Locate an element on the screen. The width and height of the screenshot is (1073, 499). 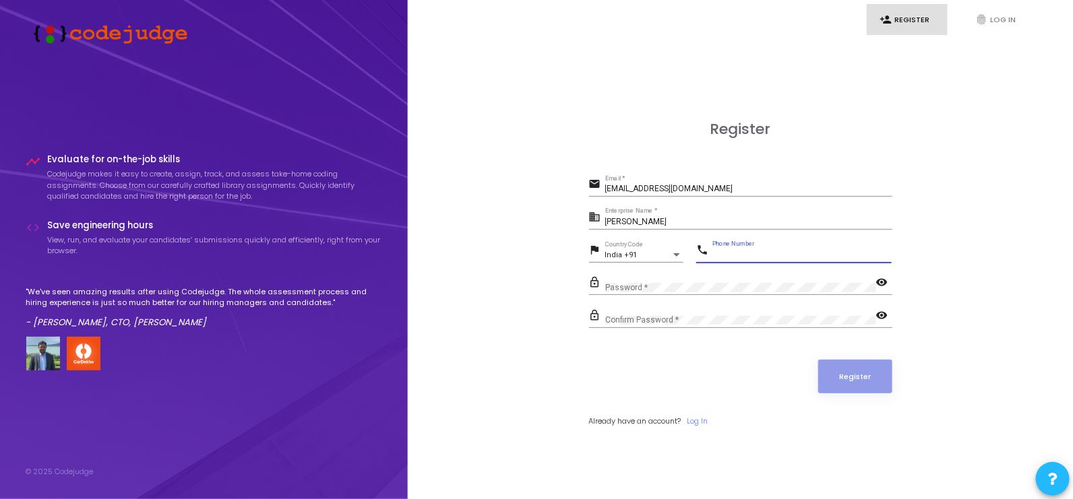
p: Codejudge makes it easy to create, assign, track, and assess take-home coding assignments. Choose... is located at coordinates (215, 185).